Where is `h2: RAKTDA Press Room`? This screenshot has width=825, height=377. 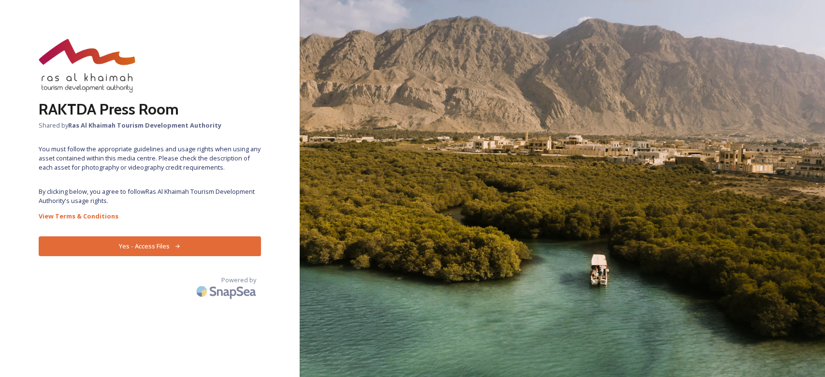 h2: RAKTDA Press Room is located at coordinates (150, 109).